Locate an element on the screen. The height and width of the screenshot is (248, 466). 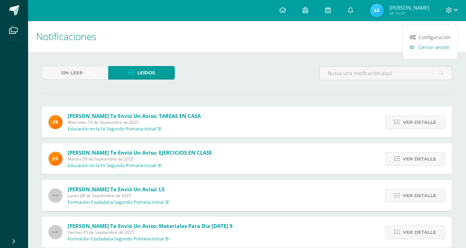
a: Leídos is located at coordinates (141, 73).